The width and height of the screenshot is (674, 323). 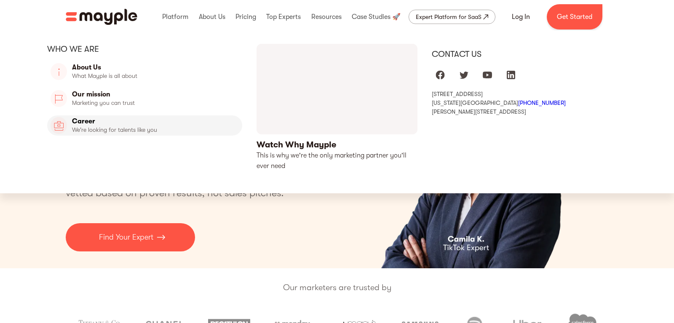 What do you see at coordinates (284, 17) in the screenshot?
I see `div: Top Experts` at bounding box center [284, 17].